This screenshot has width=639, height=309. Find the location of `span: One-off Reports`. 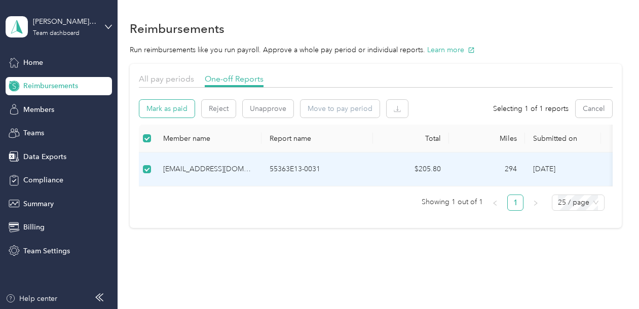

span: One-off Reports is located at coordinates (234, 79).